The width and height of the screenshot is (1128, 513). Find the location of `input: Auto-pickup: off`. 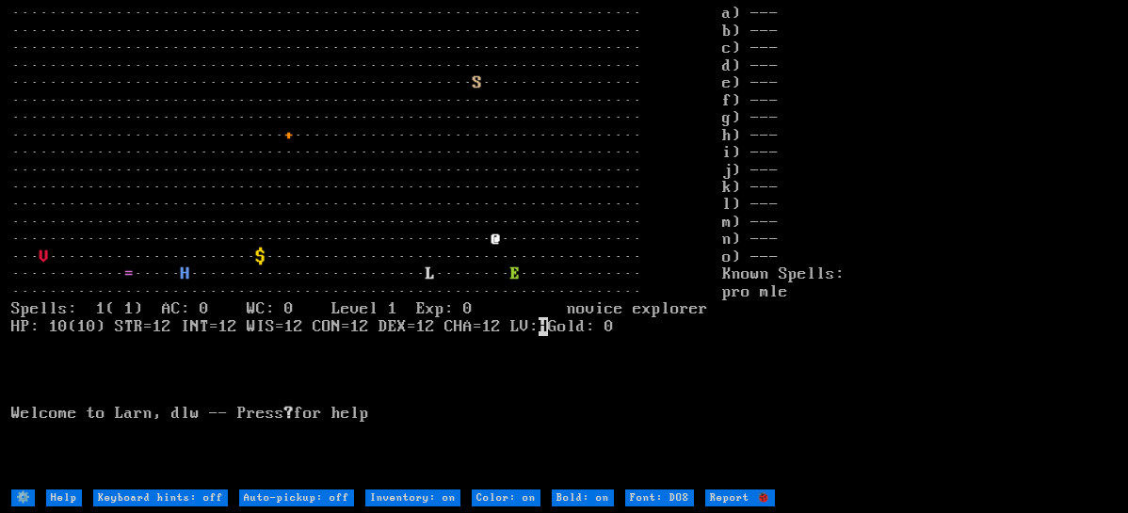

input: Auto-pickup: off is located at coordinates (297, 498).